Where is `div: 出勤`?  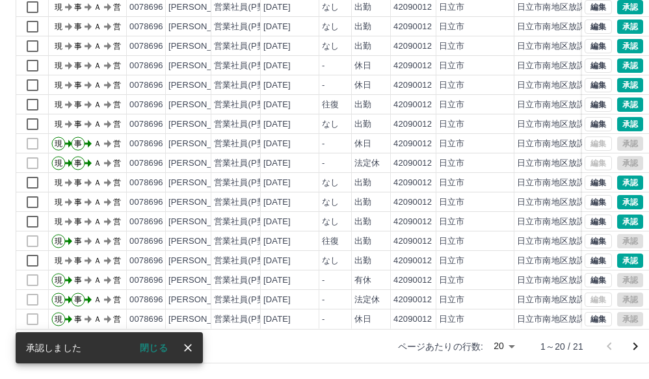 div: 出勤 is located at coordinates (363, 27).